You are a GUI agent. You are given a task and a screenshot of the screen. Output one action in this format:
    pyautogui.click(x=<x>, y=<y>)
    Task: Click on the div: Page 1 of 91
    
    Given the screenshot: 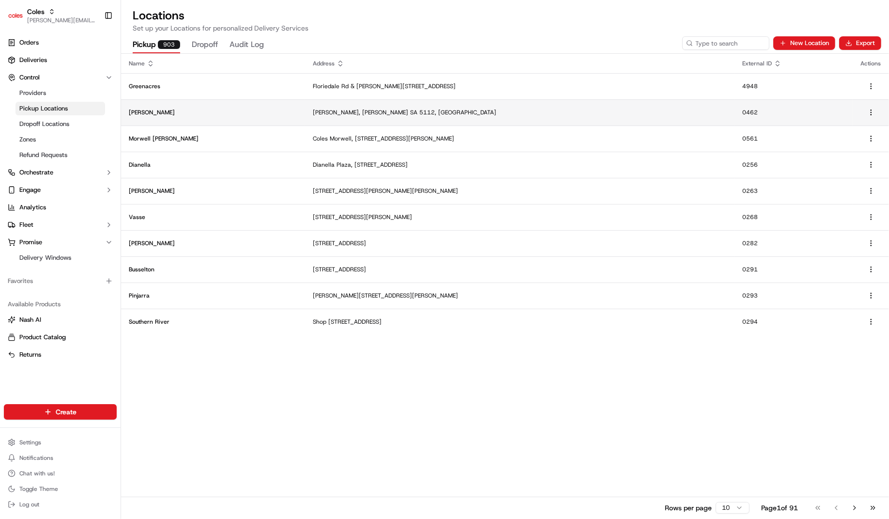 What is the action you would take?
    pyautogui.click(x=780, y=508)
    